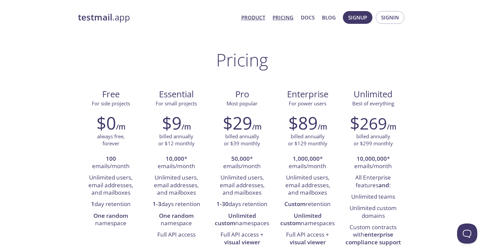 This screenshot has width=484, height=247. What do you see at coordinates (390, 17) in the screenshot?
I see `span: Signin` at bounding box center [390, 17].